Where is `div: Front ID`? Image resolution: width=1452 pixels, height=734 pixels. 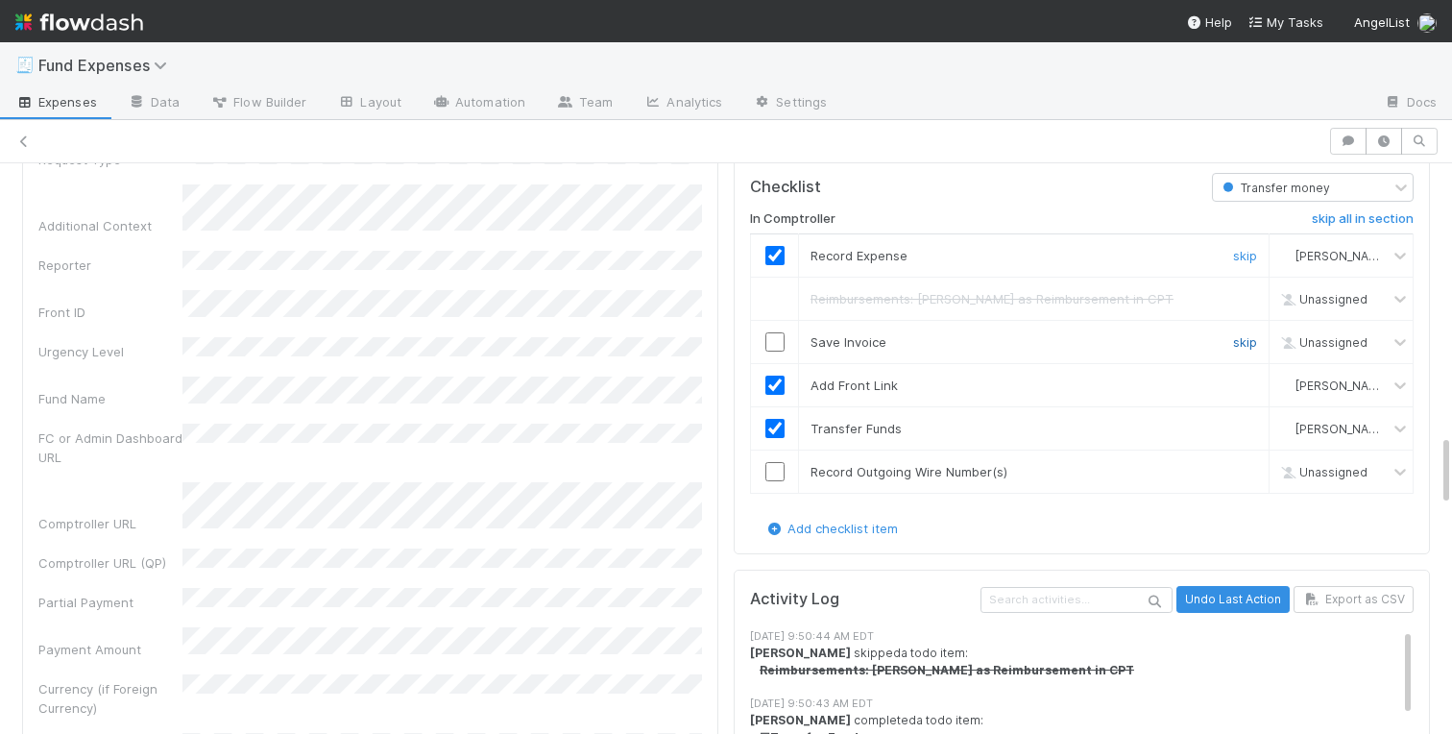
div: Front ID is located at coordinates (110, 312).